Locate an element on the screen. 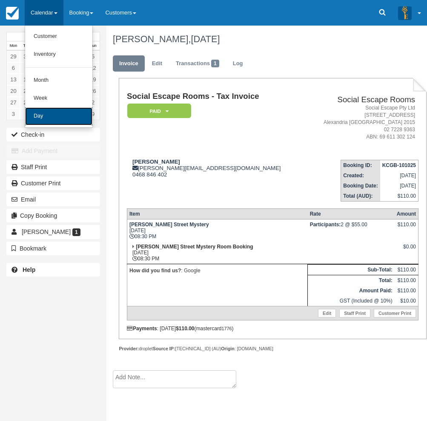  h2: Social Escape Rooms is located at coordinates (361, 100).